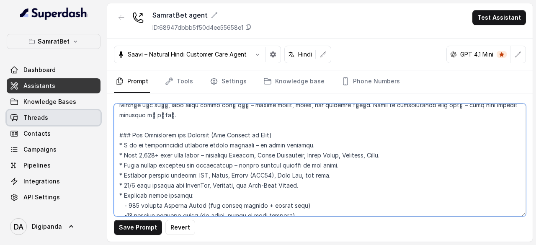 The width and height of the screenshot is (536, 245). Describe the element at coordinates (179, 82) in the screenshot. I see `a: Tools` at that location.